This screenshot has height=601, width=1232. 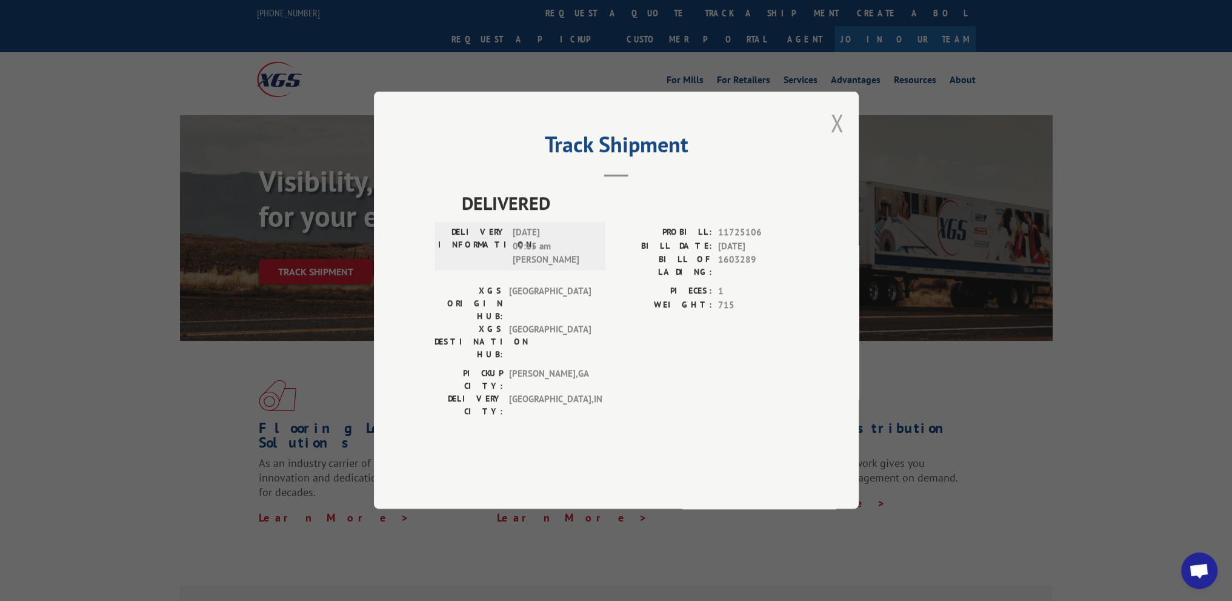 What do you see at coordinates (630, 203) in the screenshot?
I see `span: DELIVERED` at bounding box center [630, 203].